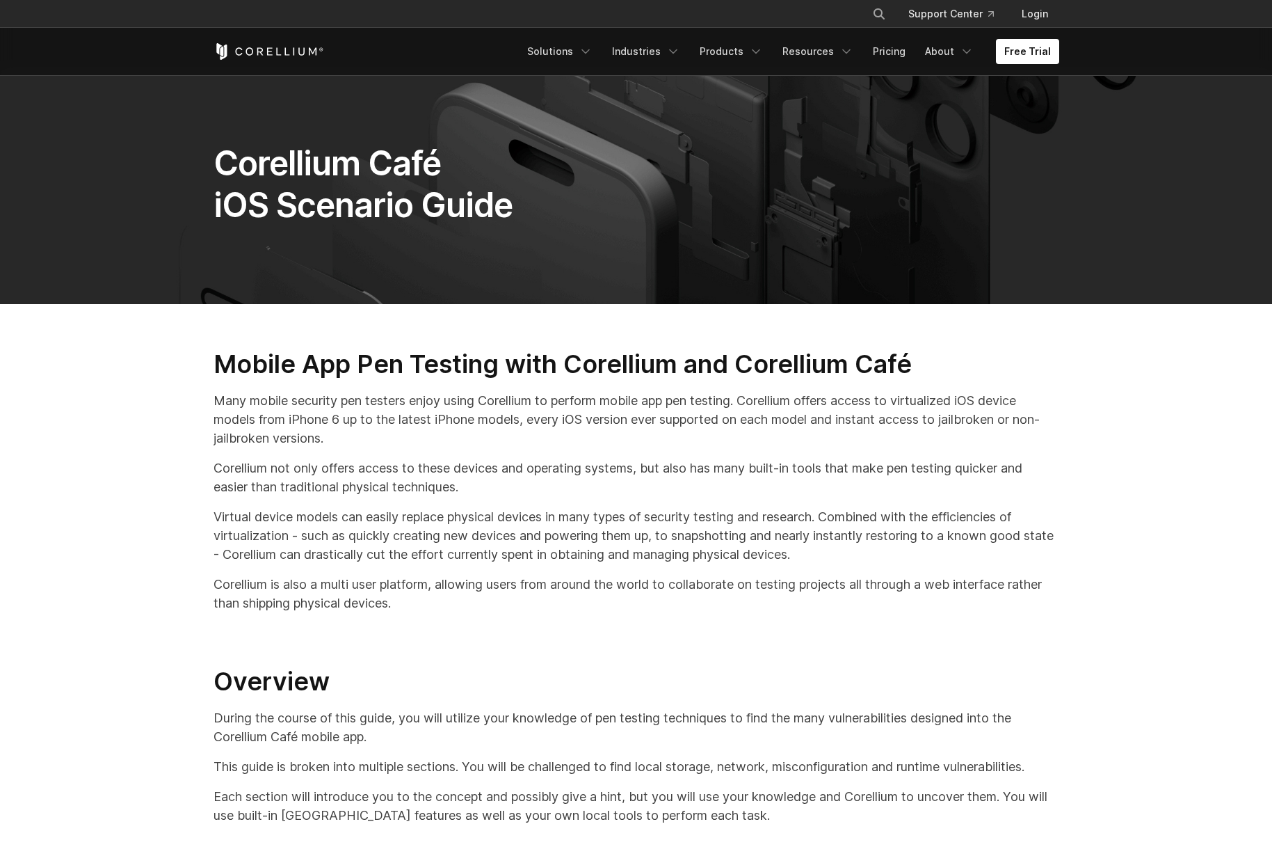 The height and width of the screenshot is (847, 1272). What do you see at coordinates (1035, 14) in the screenshot?
I see `a: Login` at bounding box center [1035, 14].